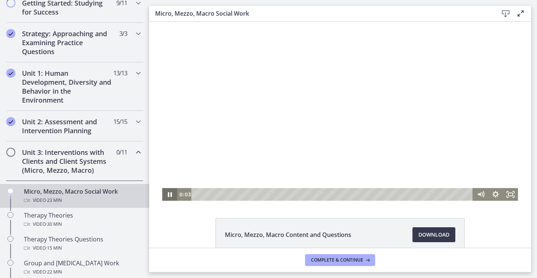  I want to click on span: Complete & continue, so click(337, 260).